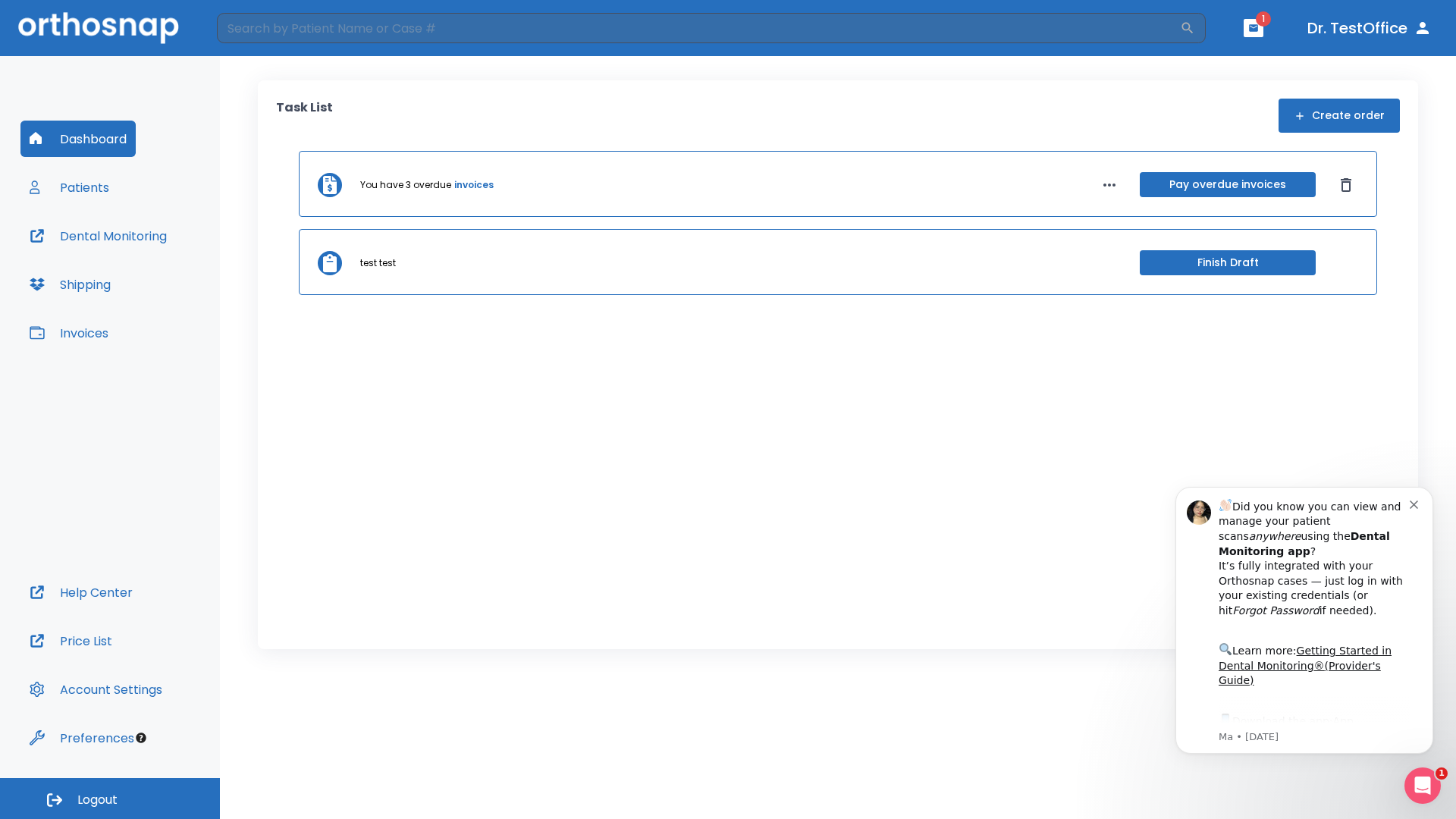 Image resolution: width=1456 pixels, height=819 pixels. I want to click on p: test test, so click(378, 264).